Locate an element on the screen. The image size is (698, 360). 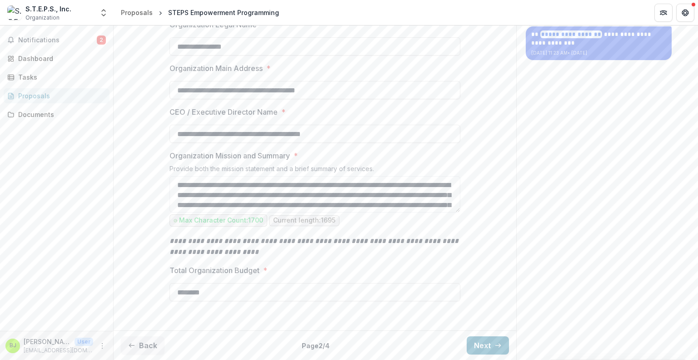
nav: breadcrumb is located at coordinates (200, 12).